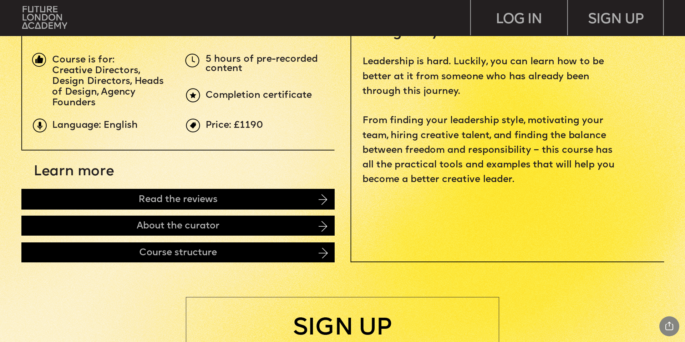 This screenshot has height=342, width=685. I want to click on img: upload-bfdffa89-fac7-4f57-a443-c7c39906ba42.png, so click(45, 17).